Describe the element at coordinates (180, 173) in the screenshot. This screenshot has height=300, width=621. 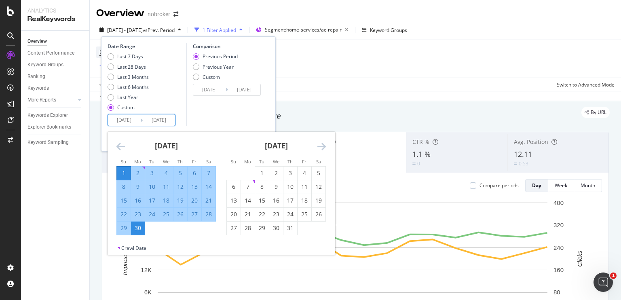
I see `div: 5` at that location.